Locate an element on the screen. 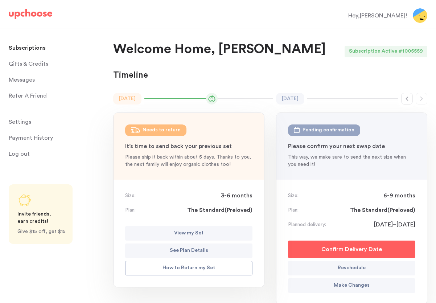 The width and height of the screenshot is (436, 303). img: UpChoose is located at coordinates (30, 14).